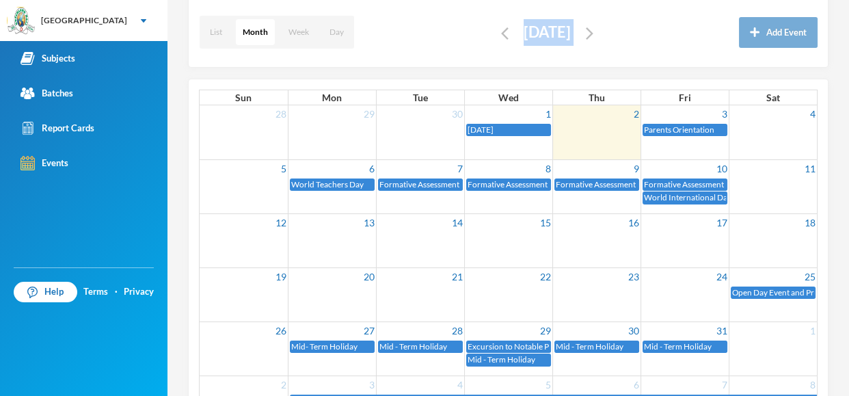 This screenshot has height=396, width=849. I want to click on a: 19, so click(281, 276).